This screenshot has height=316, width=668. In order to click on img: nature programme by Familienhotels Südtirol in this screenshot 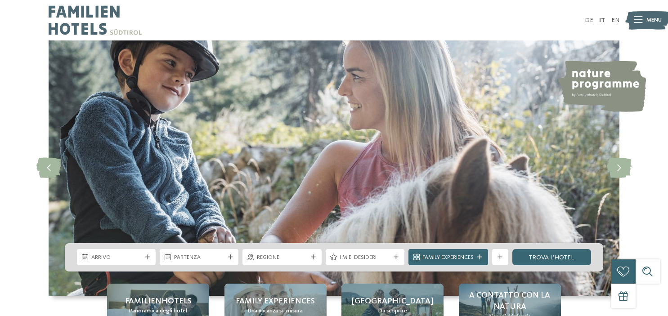, I will do `click(602, 86)`.